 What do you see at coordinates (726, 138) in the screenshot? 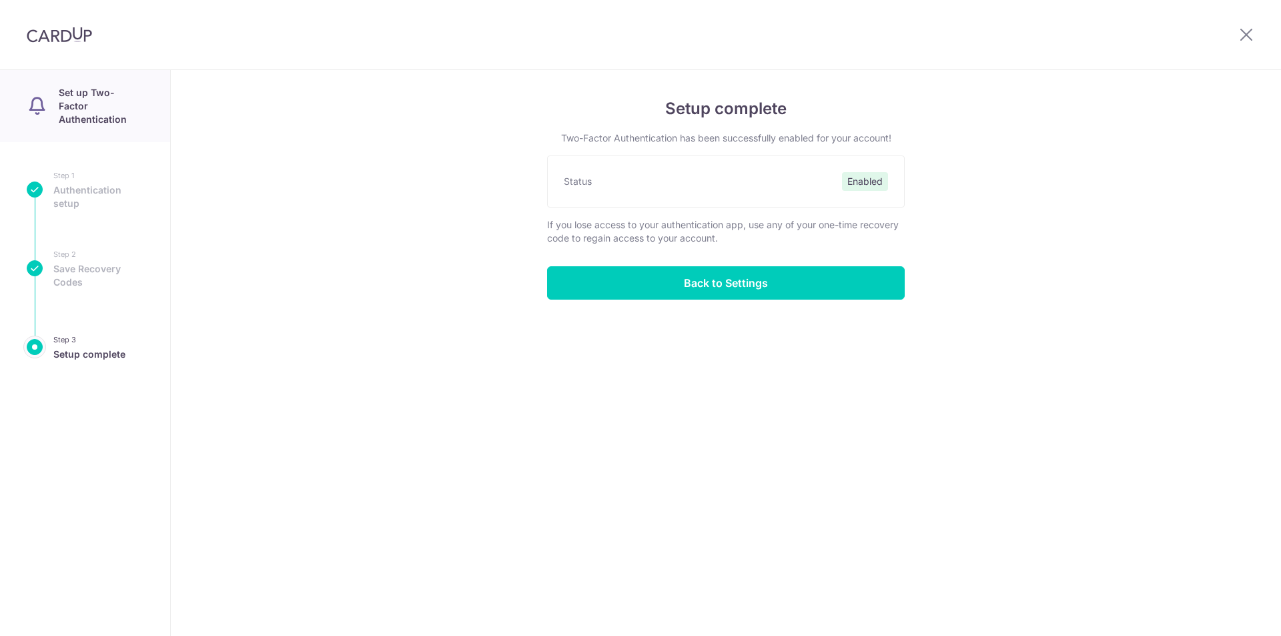
I see `p: Two-Factor Authentication has been successfully enabled for your account!` at bounding box center [726, 138].